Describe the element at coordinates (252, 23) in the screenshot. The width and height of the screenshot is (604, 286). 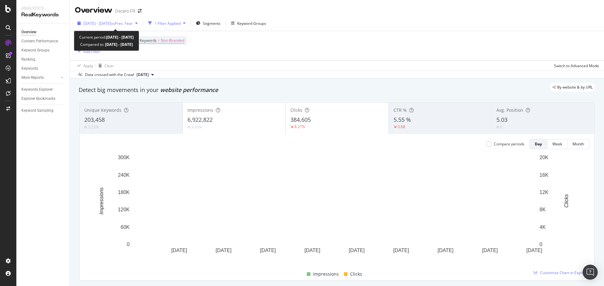
I see `div: Keyword Groups` at that location.